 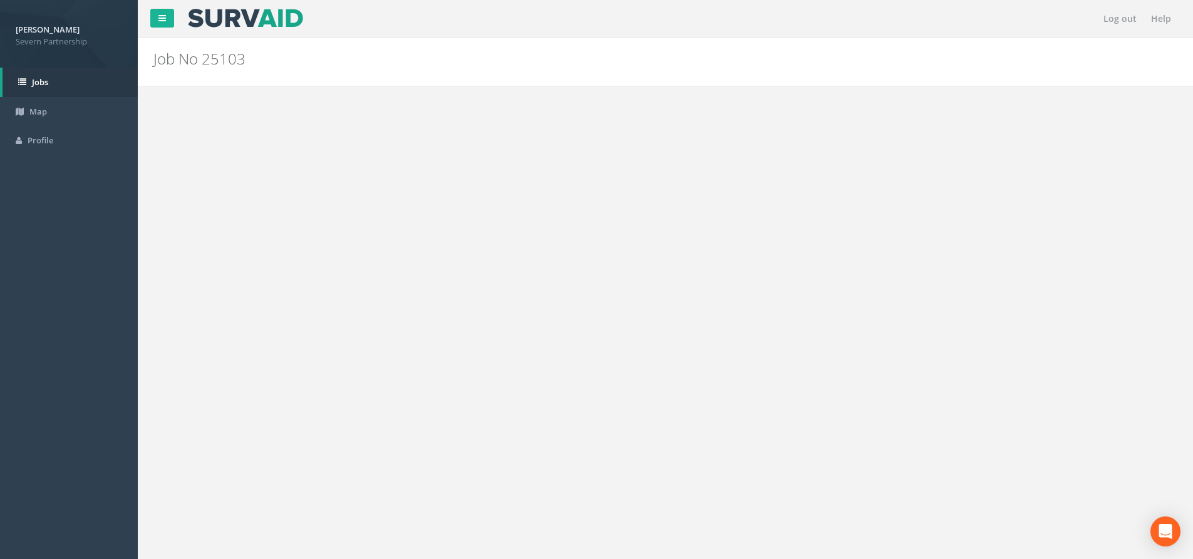 I want to click on span: Jobs, so click(x=40, y=82).